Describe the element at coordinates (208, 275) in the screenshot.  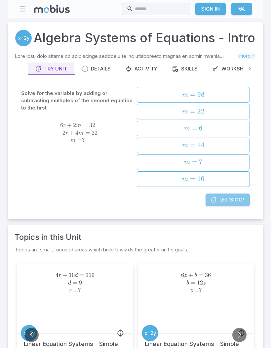
I see `span: 36` at that location.